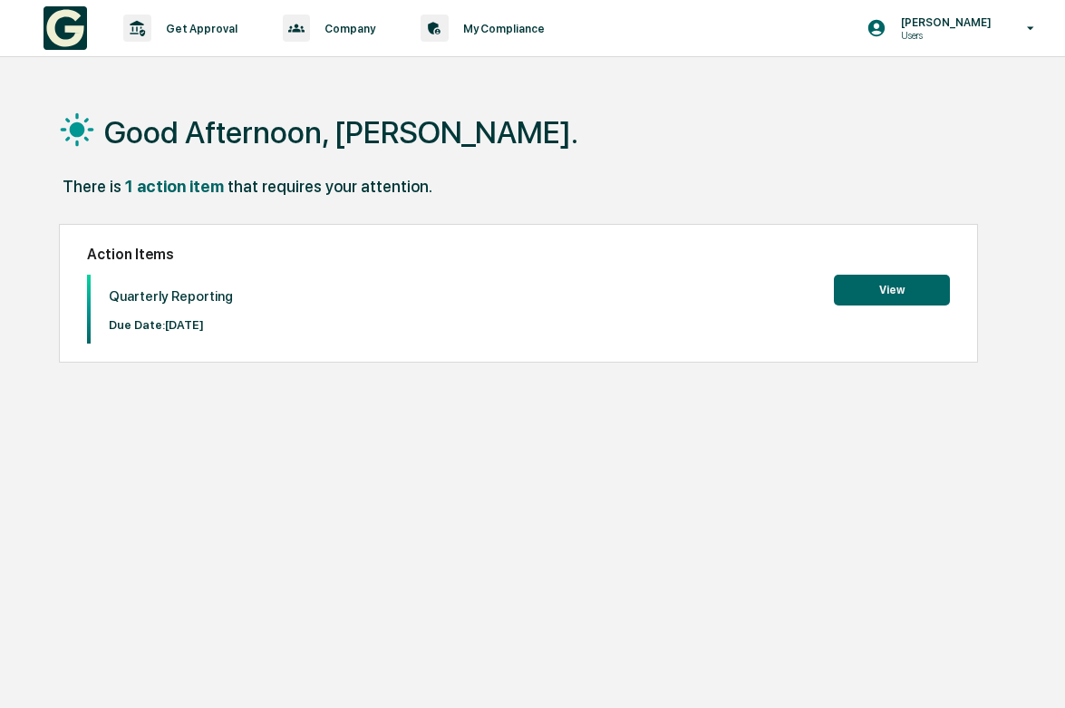 The width and height of the screenshot is (1065, 708). I want to click on p: My Compliance, so click(501, 28).